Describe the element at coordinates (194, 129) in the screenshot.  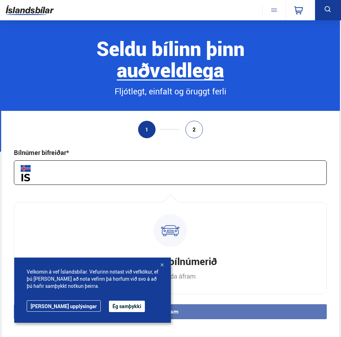
I see `span: 2` at that location.